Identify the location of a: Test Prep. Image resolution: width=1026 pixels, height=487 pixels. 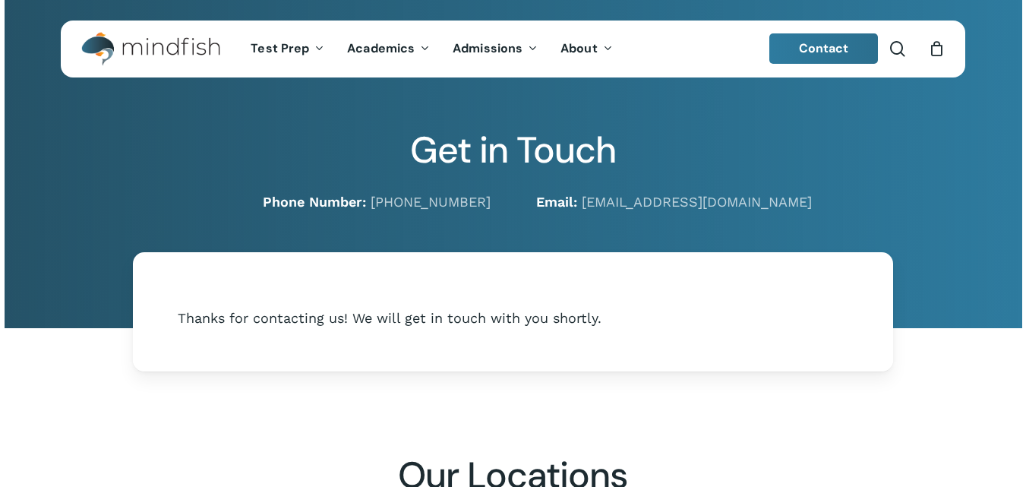
(287, 49).